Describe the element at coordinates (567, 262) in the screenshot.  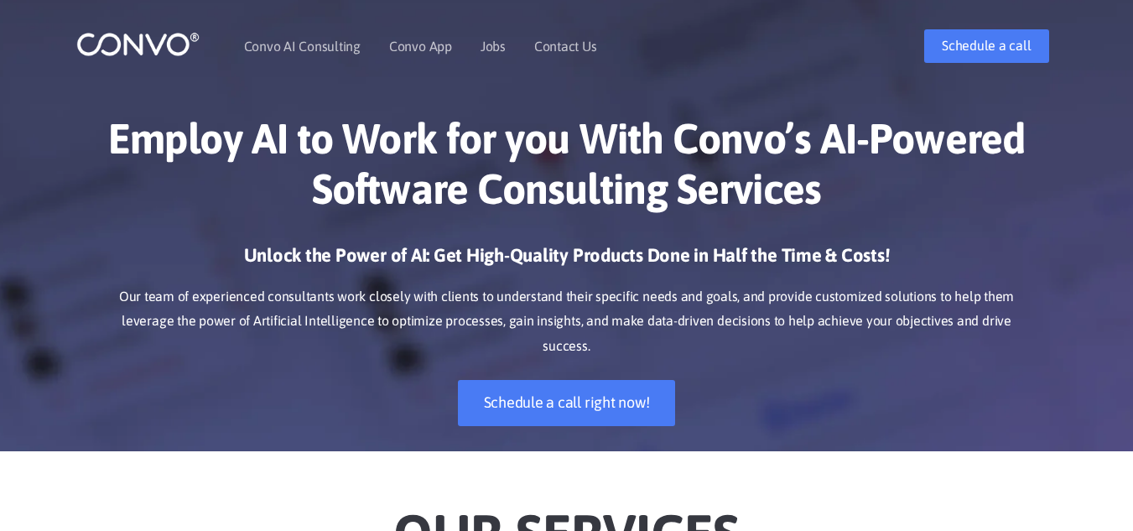
I see `h3: Unlock the Power of AI: Get High-Quality Products Done in Half the Time & Costs!` at that location.